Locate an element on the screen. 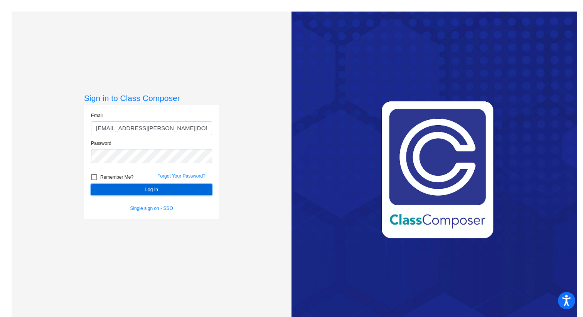  a: Single sign on - SSO is located at coordinates (151, 209).